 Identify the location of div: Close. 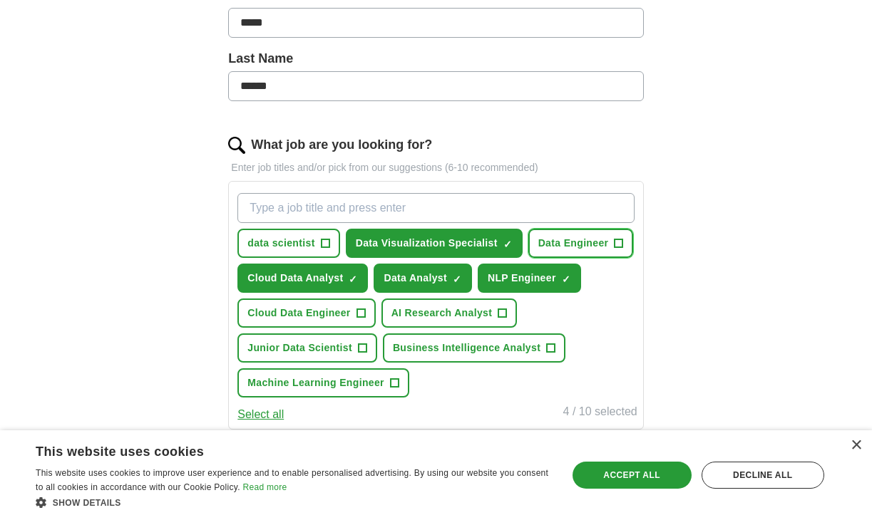
(856, 446).